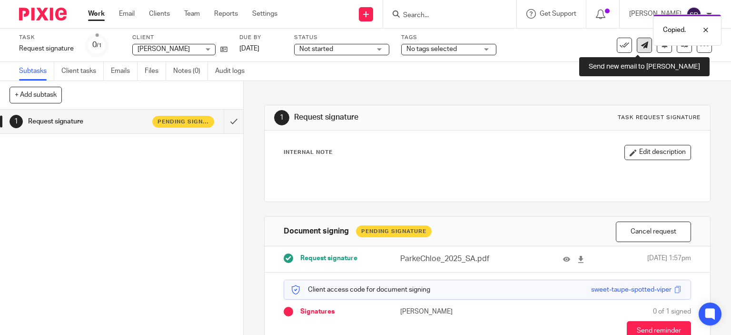 Image resolution: width=731 pixels, height=335 pixels. Describe the element at coordinates (456, 258) in the screenshot. I see `p: ParkeChloe_2025_SA.pdf` at that location.